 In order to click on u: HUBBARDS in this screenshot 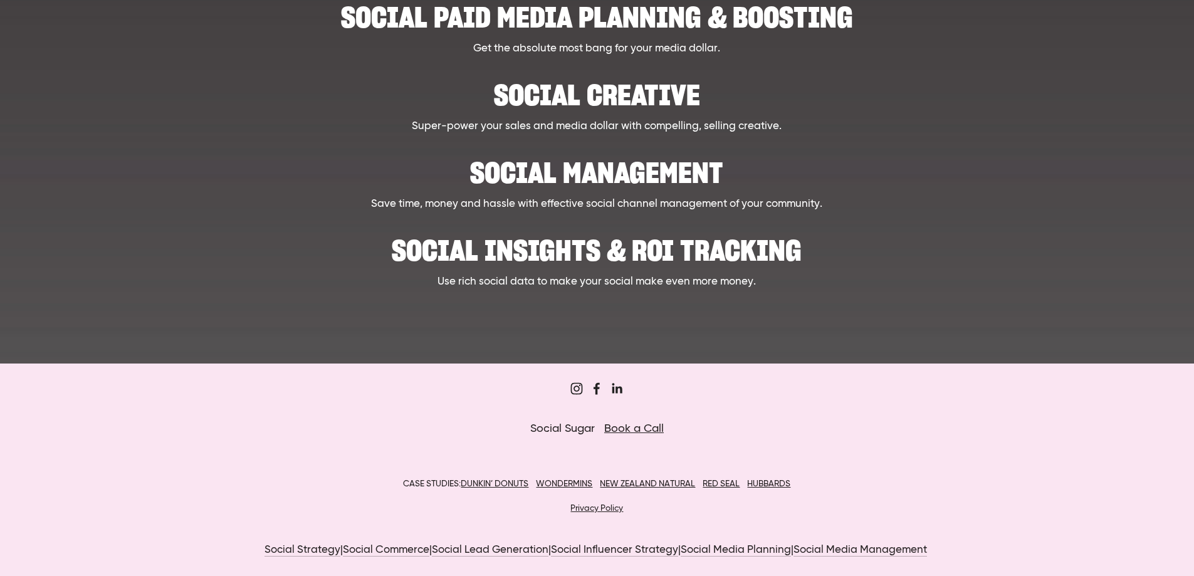, I will do `click(768, 484)`.